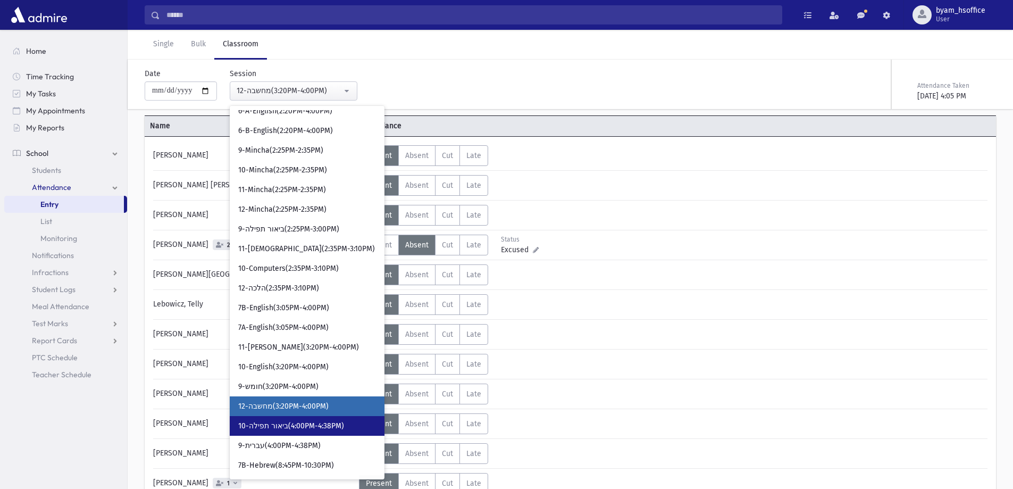  Describe the element at coordinates (286, 131) in the screenshot. I see `span: 6-B-English(2:20PM-4:00PM)` at that location.